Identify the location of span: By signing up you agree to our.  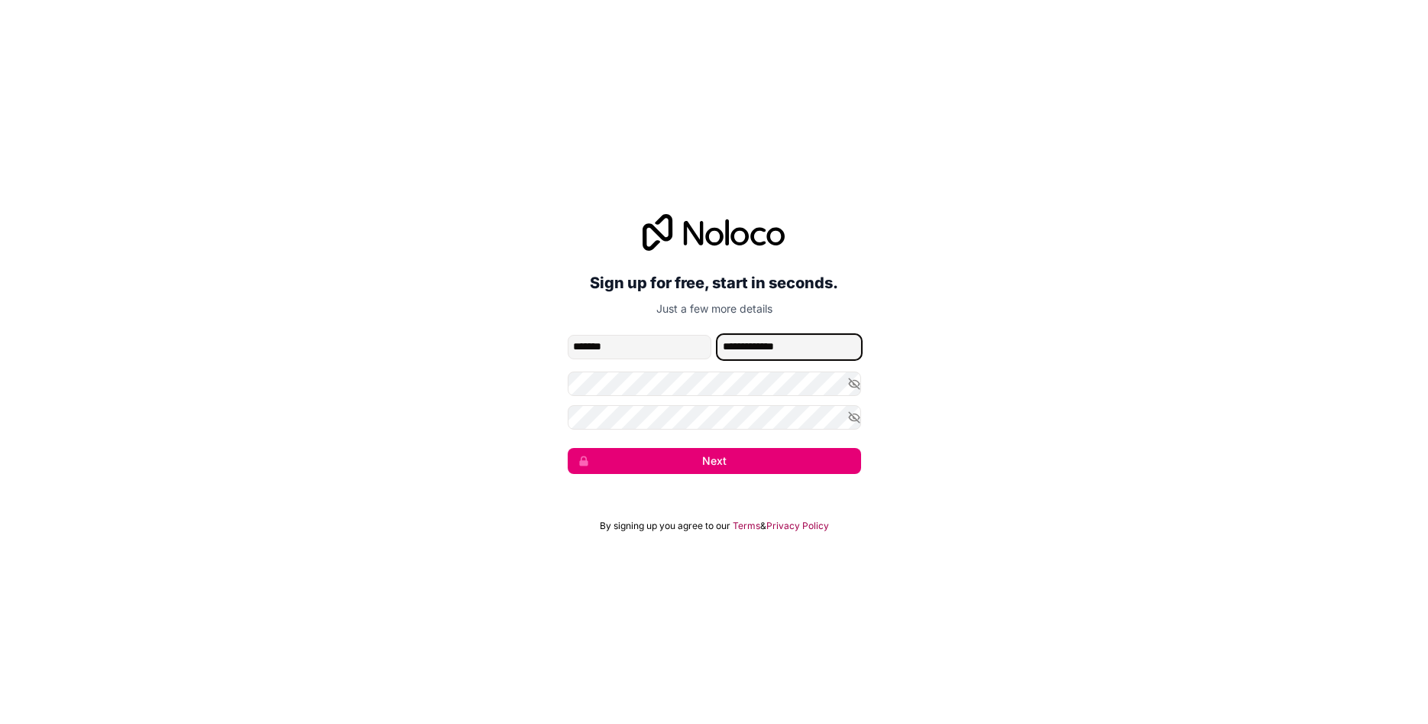
(665, 526).